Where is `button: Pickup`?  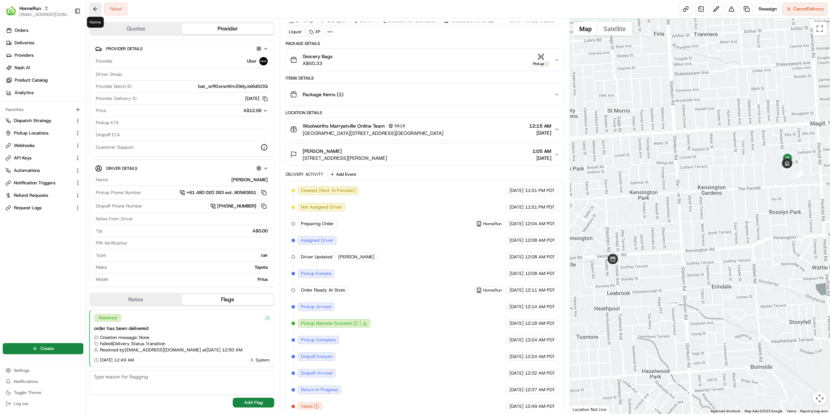
button: Pickup is located at coordinates (541, 60).